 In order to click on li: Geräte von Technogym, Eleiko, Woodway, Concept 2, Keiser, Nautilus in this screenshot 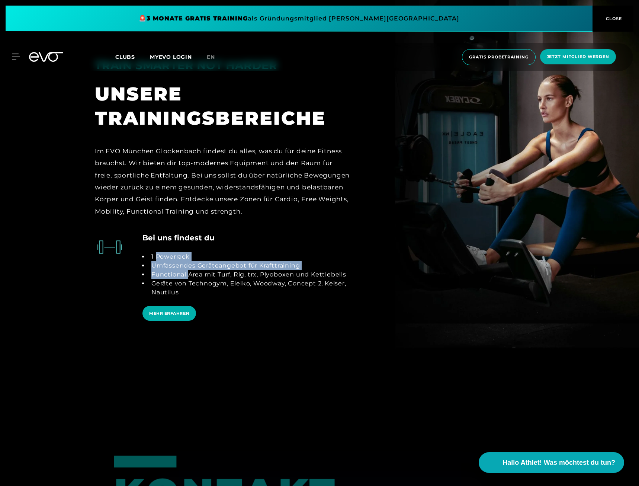, I will do `click(250, 288)`.